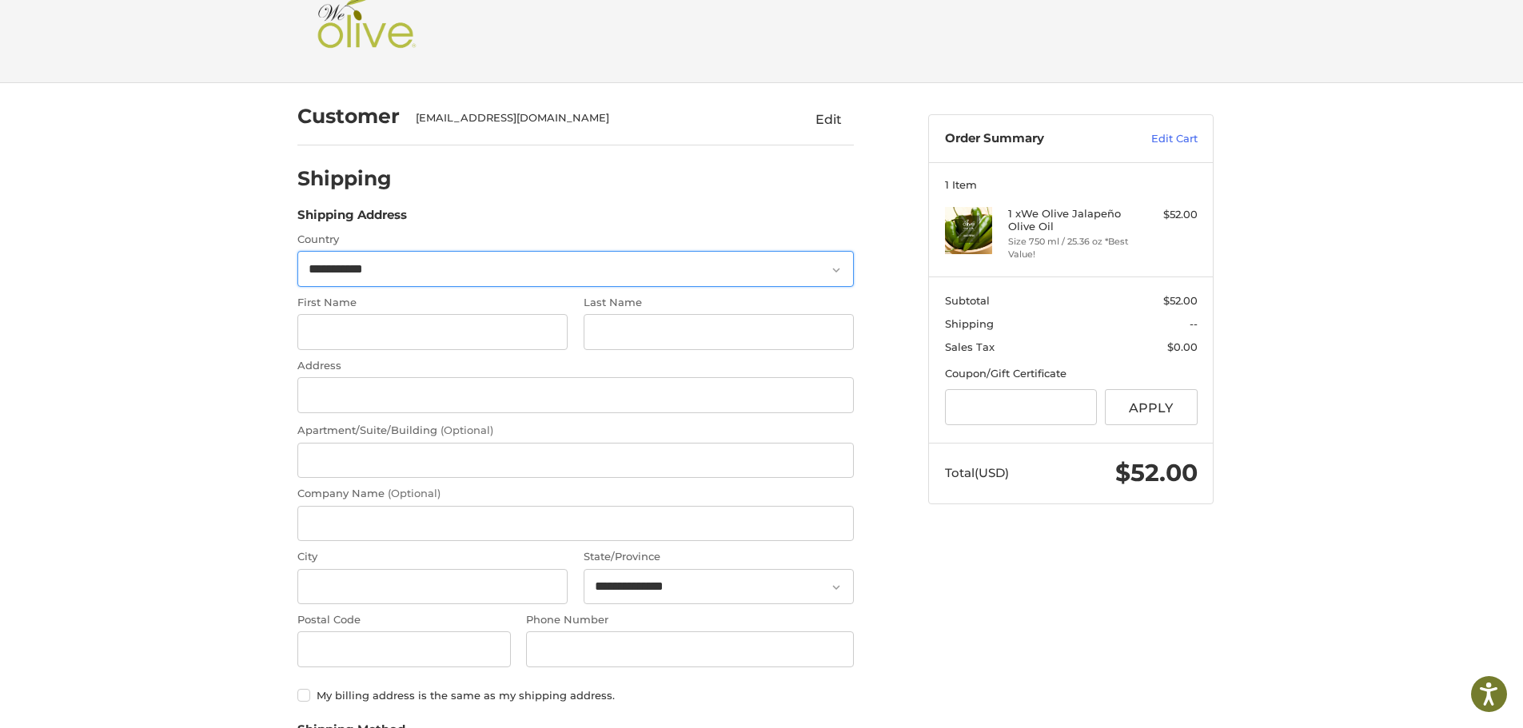 The height and width of the screenshot is (728, 1523). Describe the element at coordinates (433, 557) in the screenshot. I see `label: City` at that location.